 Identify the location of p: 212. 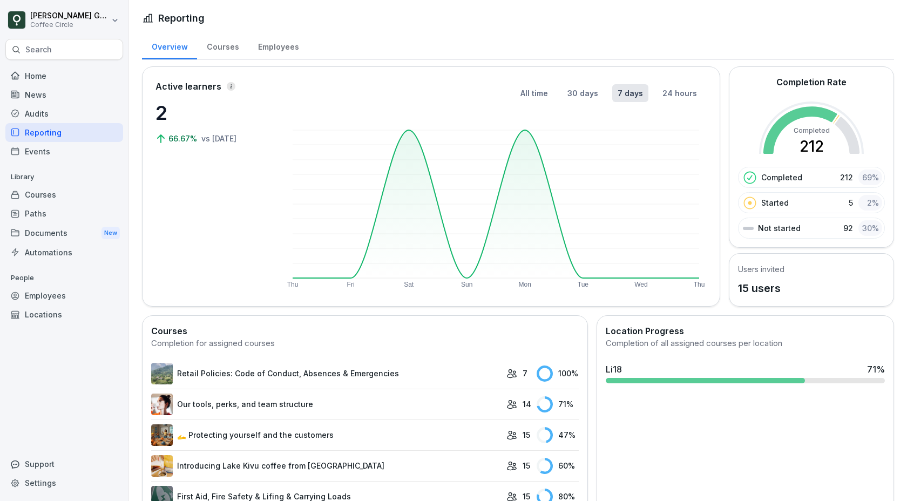
(846, 177).